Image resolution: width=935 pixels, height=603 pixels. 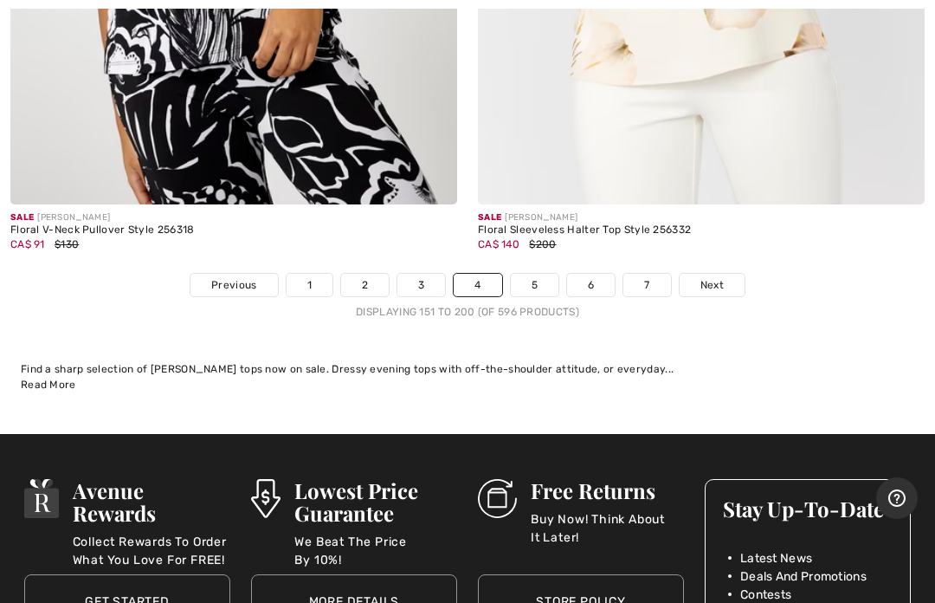 I want to click on a: 4, so click(x=477, y=285).